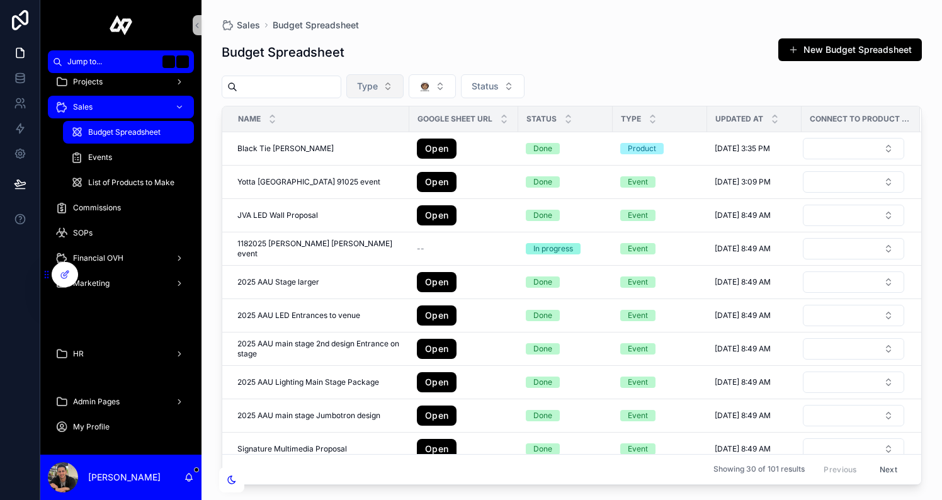 This screenshot has height=500, width=942. Describe the element at coordinates (553, 249) in the screenshot. I see `div: In progress` at that location.